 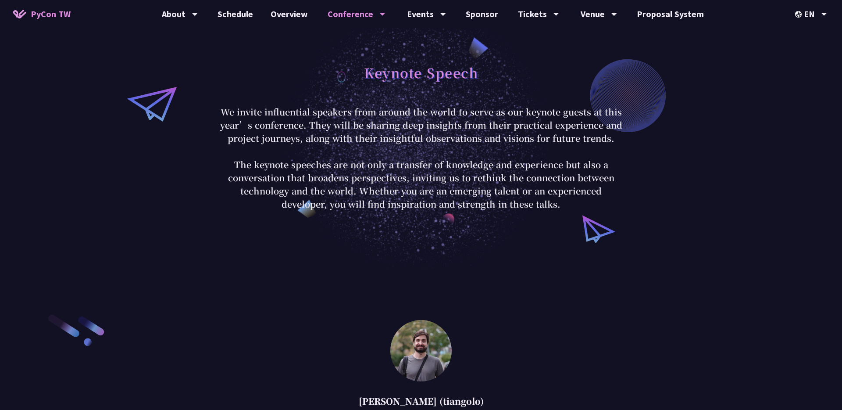 What do you see at coordinates (20, 14) in the screenshot?
I see `img: Home icon of PyCon TW 2025` at bounding box center [20, 14].